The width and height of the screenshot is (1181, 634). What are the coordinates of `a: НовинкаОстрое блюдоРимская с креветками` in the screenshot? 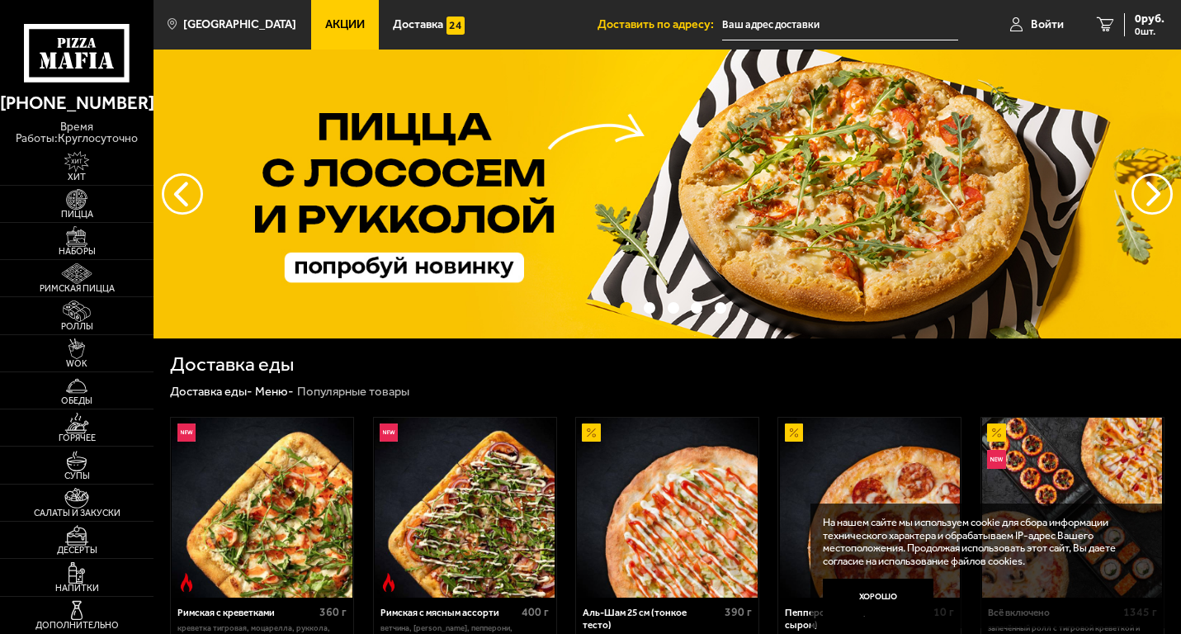 It's located at (262, 508).